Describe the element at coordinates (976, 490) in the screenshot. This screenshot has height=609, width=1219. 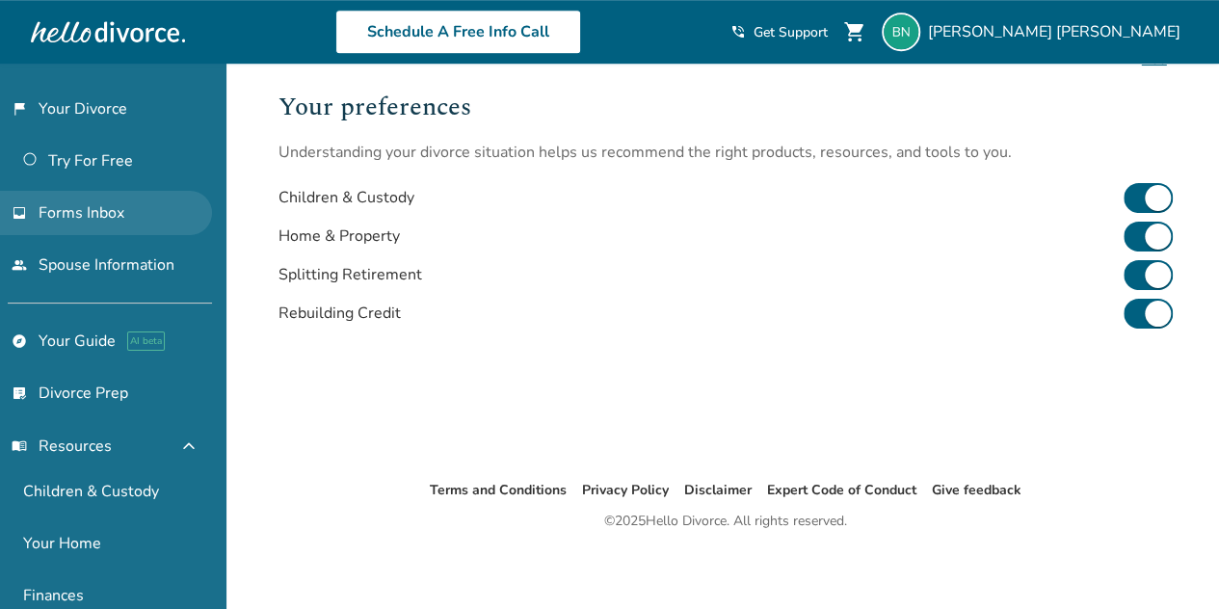
I see `li: Give feedback` at that location.